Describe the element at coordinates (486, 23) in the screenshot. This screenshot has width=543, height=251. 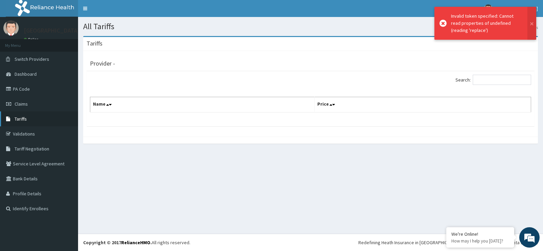
I see `div: Invalid token specified: Cannot read properties of undefined (reading 'replace')` at that location.